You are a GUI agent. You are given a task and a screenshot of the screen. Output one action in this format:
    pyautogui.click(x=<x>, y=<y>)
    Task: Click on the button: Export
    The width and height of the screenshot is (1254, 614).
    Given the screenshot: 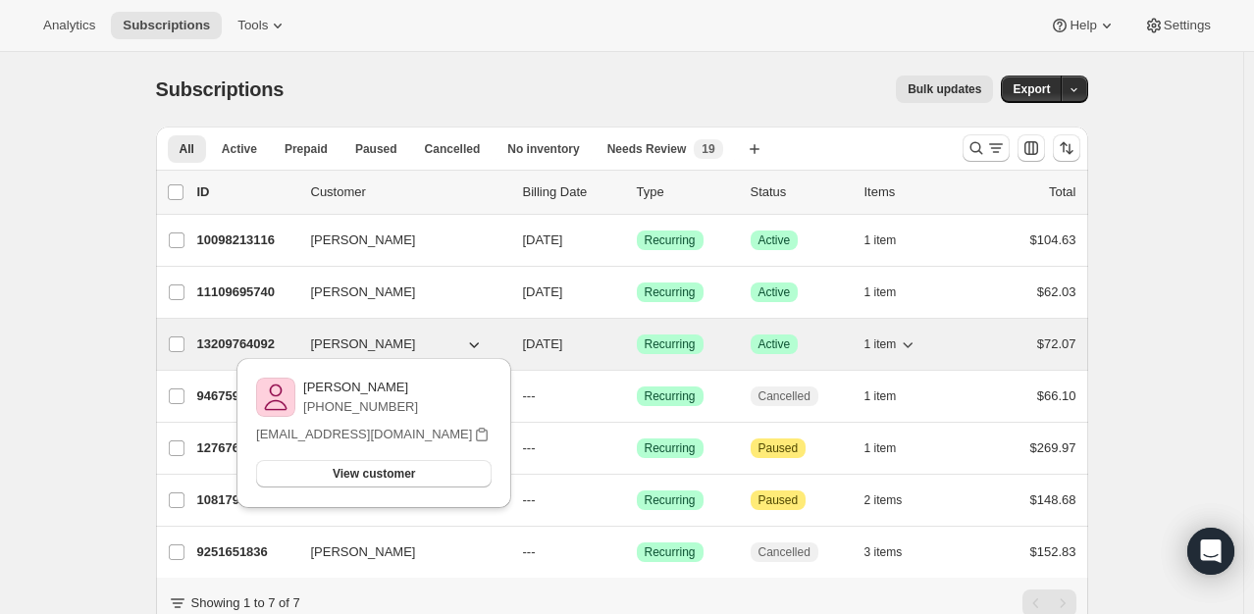 What is the action you would take?
    pyautogui.click(x=1031, y=89)
    